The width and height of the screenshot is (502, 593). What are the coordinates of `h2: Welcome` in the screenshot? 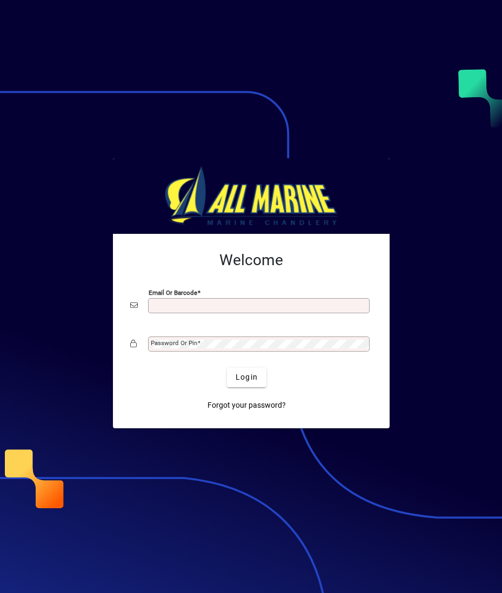 It's located at (251, 260).